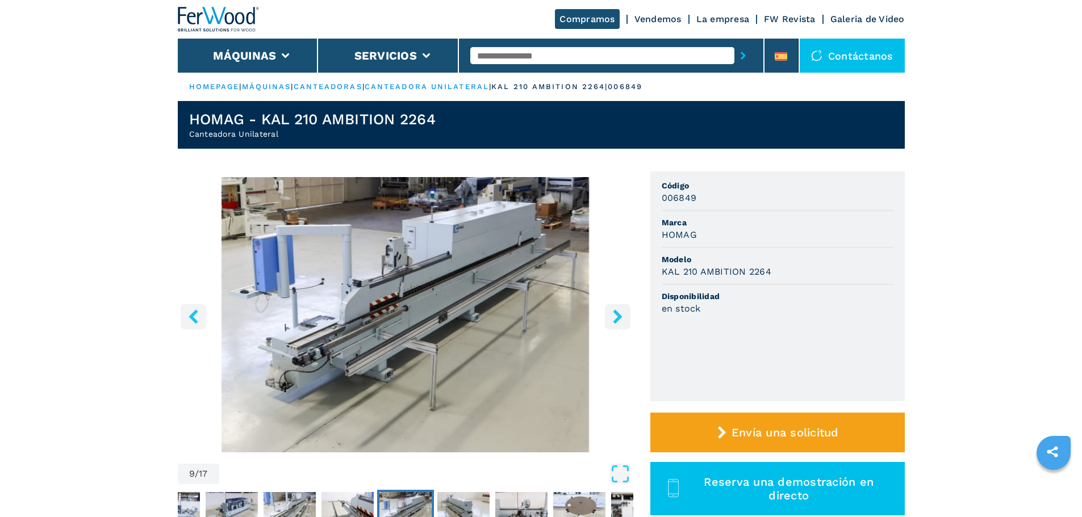  What do you see at coordinates (214, 86) in the screenshot?
I see `a: HOMEPAGE` at bounding box center [214, 86].